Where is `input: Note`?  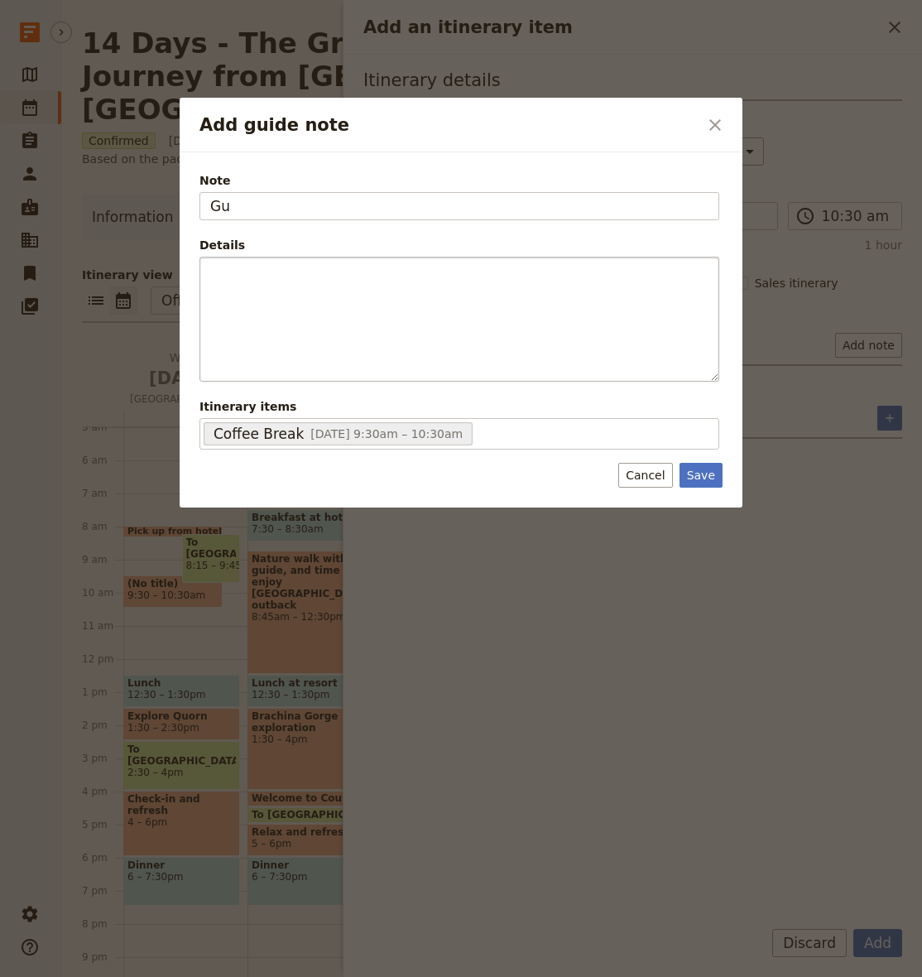
input: Note is located at coordinates (459, 206).